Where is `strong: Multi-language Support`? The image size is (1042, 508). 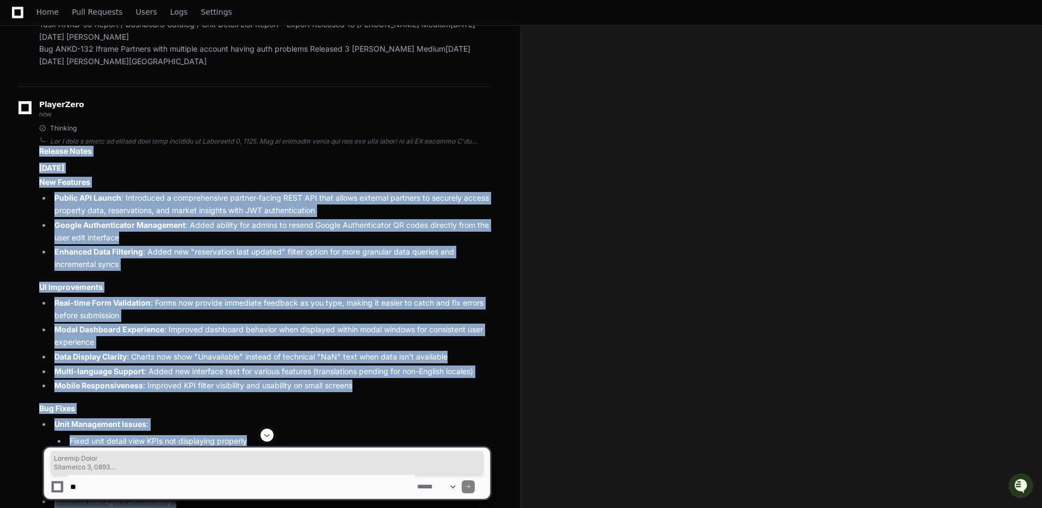 strong: Multi-language Support is located at coordinates (99, 371).